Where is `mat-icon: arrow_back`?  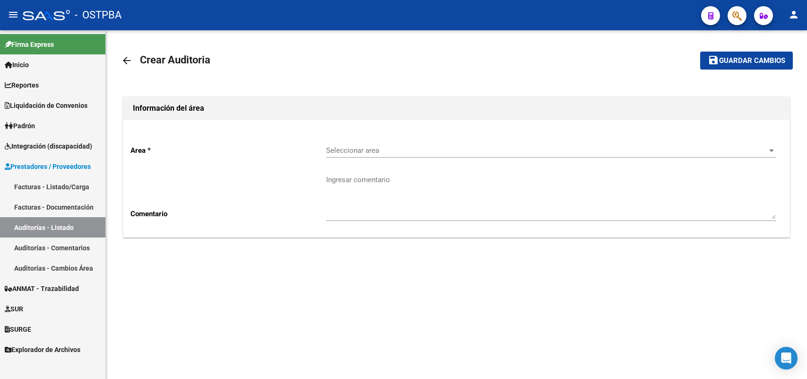
mat-icon: arrow_back is located at coordinates (127, 60).